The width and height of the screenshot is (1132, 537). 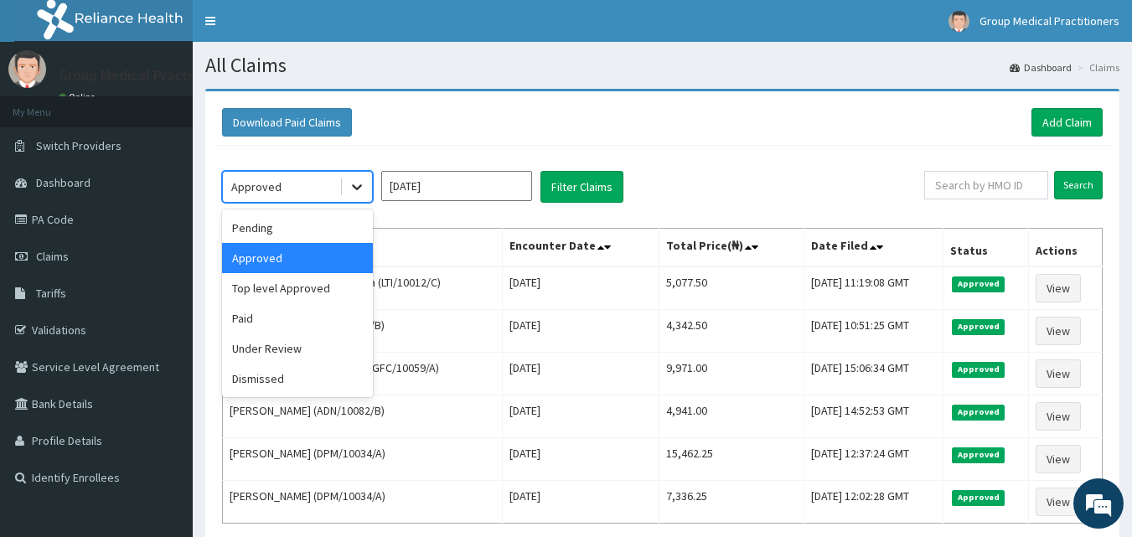 I want to click on textarea: Type your message and hit 'Enter', so click(x=163, y=388).